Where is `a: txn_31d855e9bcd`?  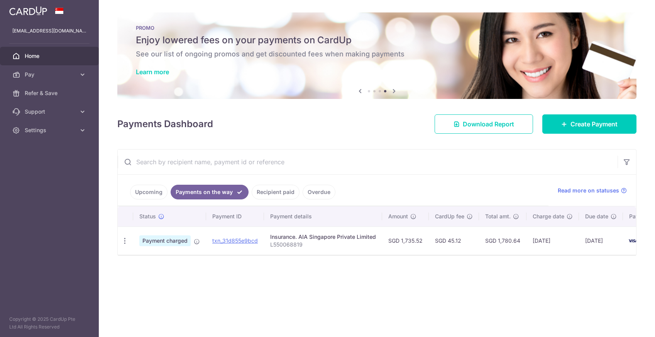 a: txn_31d855e9bcd is located at coordinates (235, 240).